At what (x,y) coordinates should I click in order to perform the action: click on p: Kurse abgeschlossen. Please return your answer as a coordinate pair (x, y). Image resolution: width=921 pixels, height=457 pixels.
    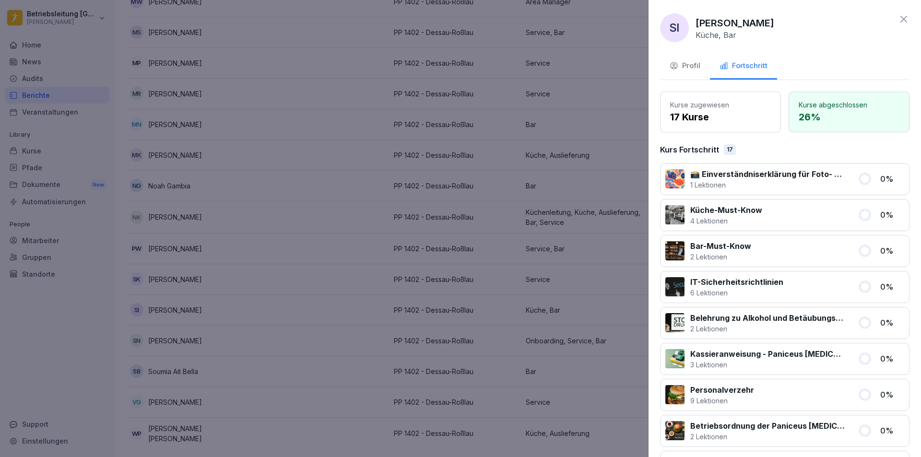
    Looking at the image, I should click on (849, 105).